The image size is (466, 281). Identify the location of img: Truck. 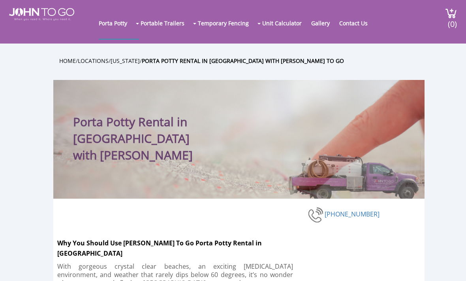
(352, 175).